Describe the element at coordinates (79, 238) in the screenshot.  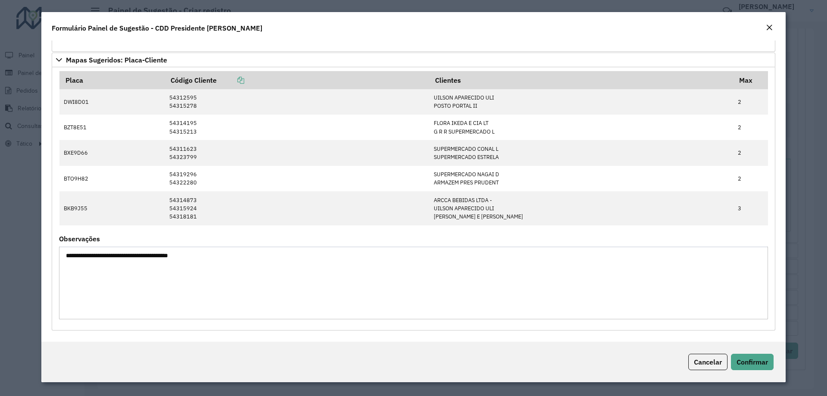
I see `label: Observações` at that location.